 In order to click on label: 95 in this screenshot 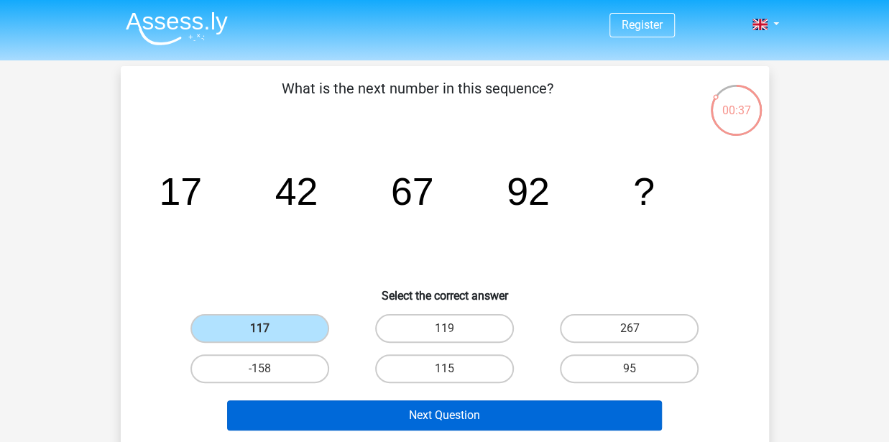, I will do `click(629, 369)`.